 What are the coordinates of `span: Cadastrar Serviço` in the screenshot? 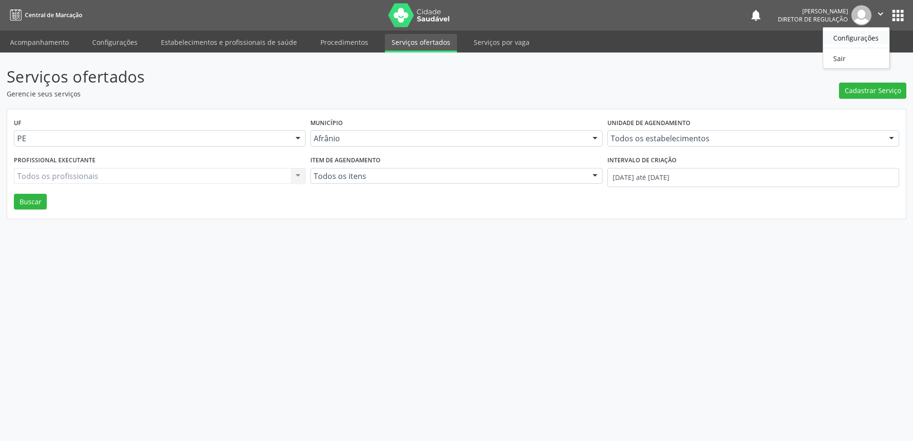 It's located at (873, 90).